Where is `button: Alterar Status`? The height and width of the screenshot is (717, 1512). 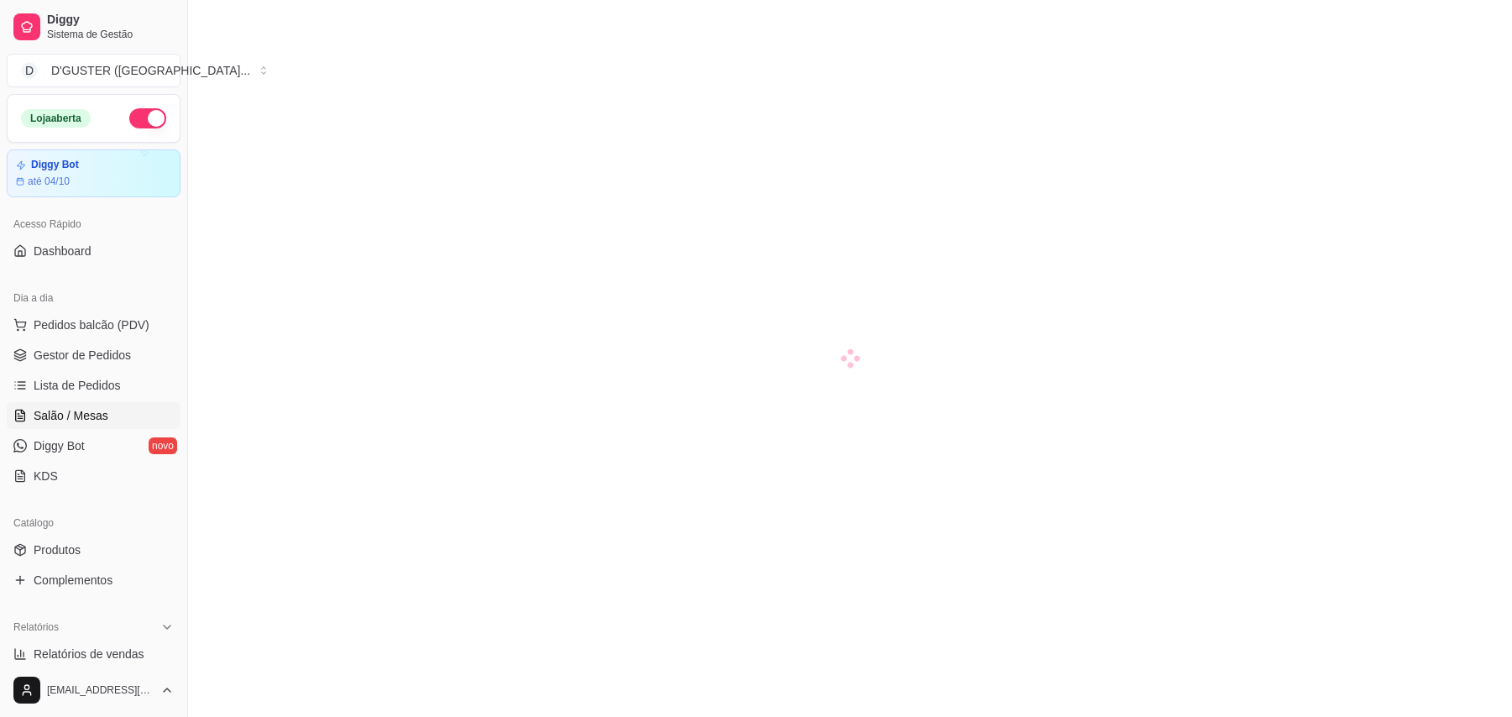
button: Alterar Status is located at coordinates (148, 118).